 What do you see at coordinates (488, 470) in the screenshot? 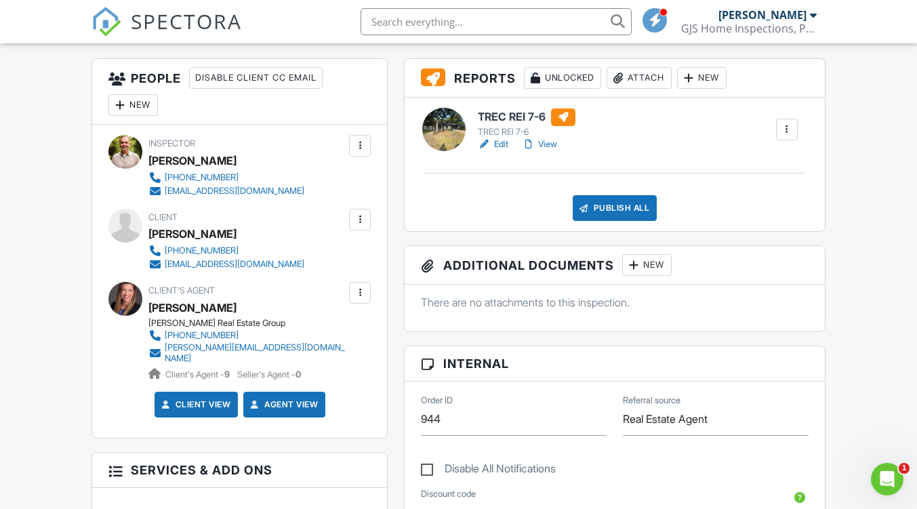
I see `label: Disable All Notifications` at bounding box center [488, 470].